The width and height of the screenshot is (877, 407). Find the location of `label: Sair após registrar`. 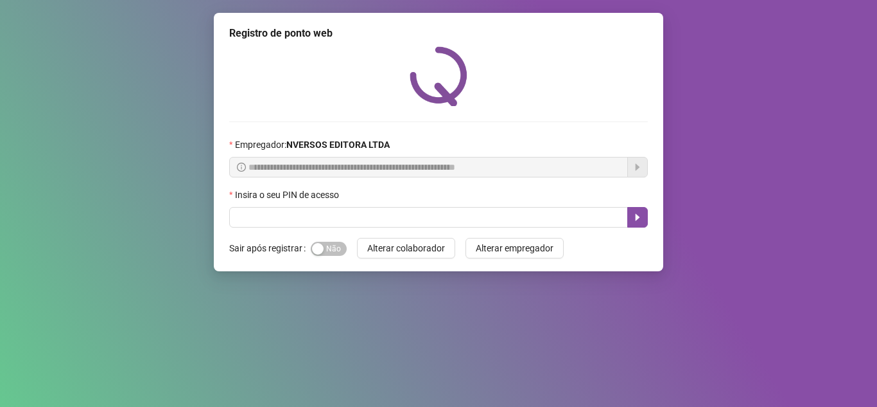

label: Sair após registrar is located at coordinates (270, 248).